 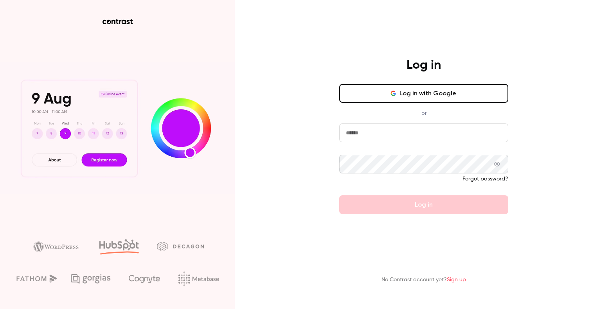 I want to click on span: or, so click(x=424, y=113).